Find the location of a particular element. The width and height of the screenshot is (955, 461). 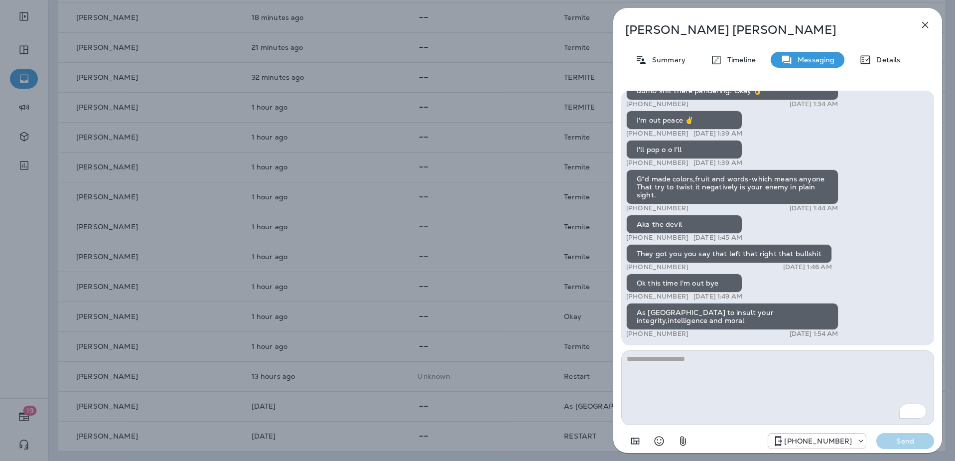

div: G*d made colors,fruit and words-which means anyone That try to twist it negatively is your enemy ... is located at coordinates (733, 187).